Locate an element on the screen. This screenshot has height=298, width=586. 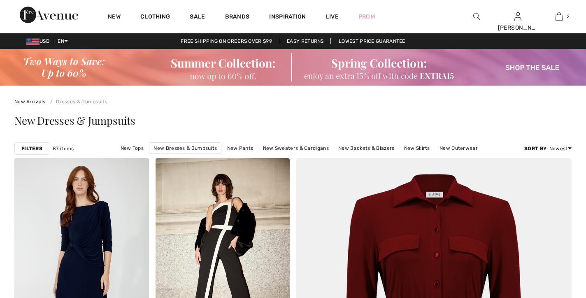
a: New Arrivals is located at coordinates (30, 102).